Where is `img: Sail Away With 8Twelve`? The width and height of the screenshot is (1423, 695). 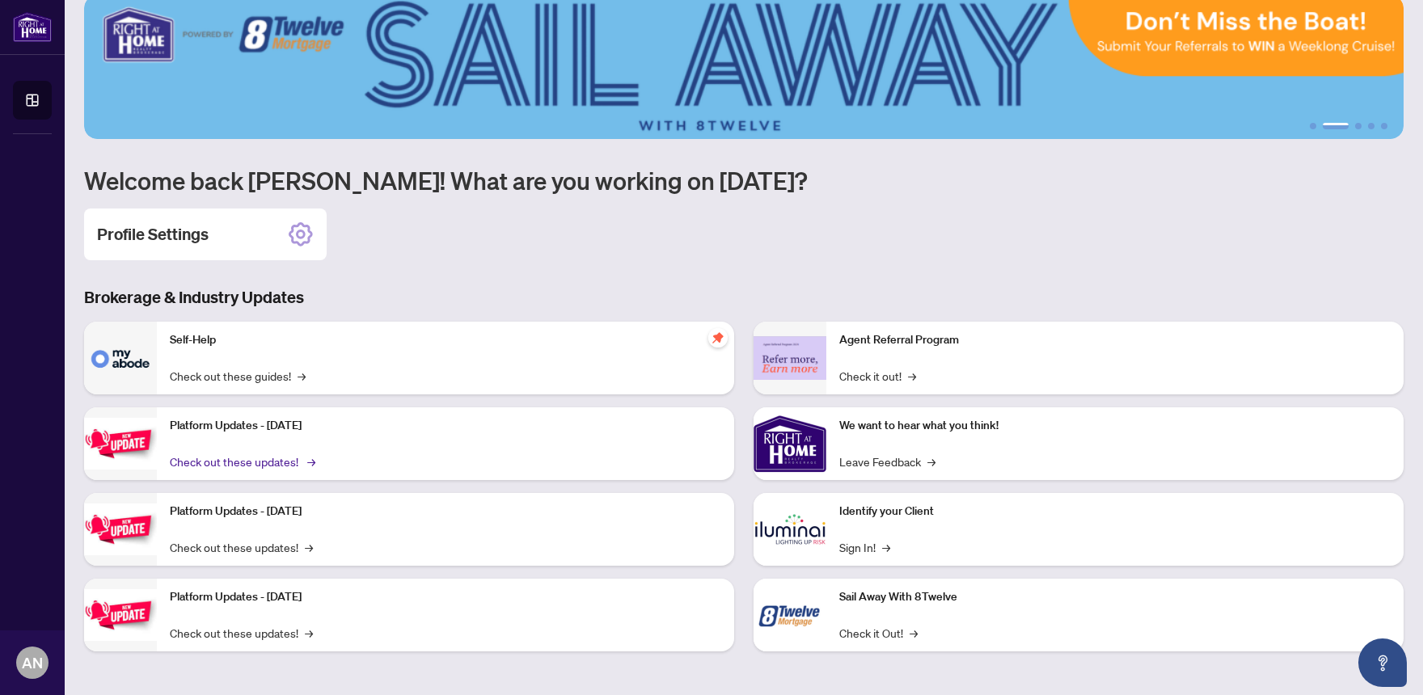
img: Sail Away With 8Twelve is located at coordinates (790, 615).